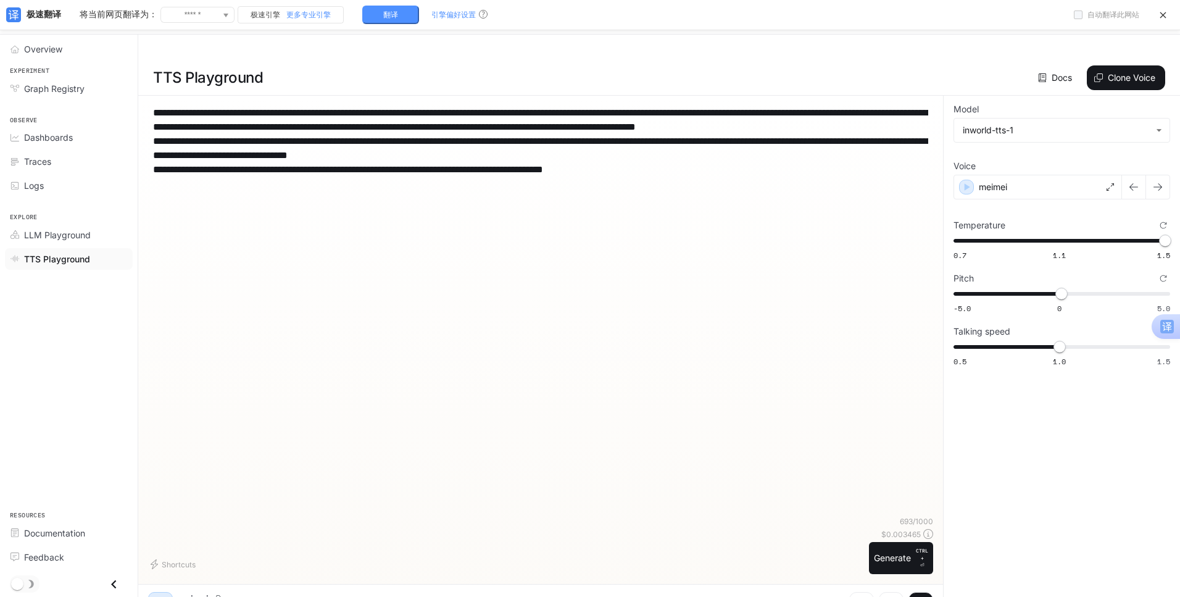 This screenshot has height=597, width=1180. Describe the element at coordinates (966, 109) in the screenshot. I see `p: Model` at that location.